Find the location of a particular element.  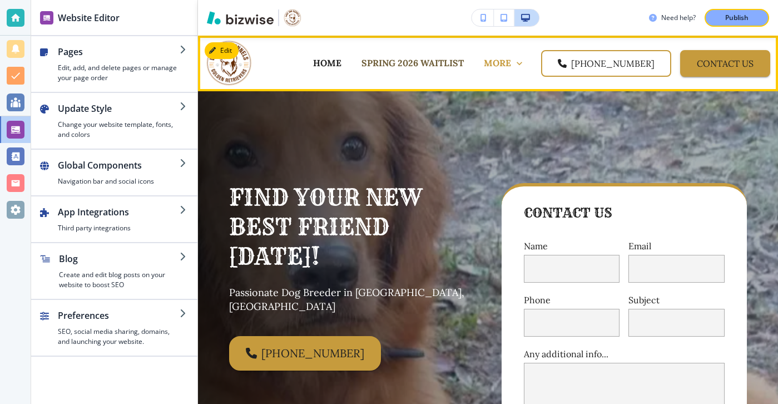

button: Edit is located at coordinates (221, 51).